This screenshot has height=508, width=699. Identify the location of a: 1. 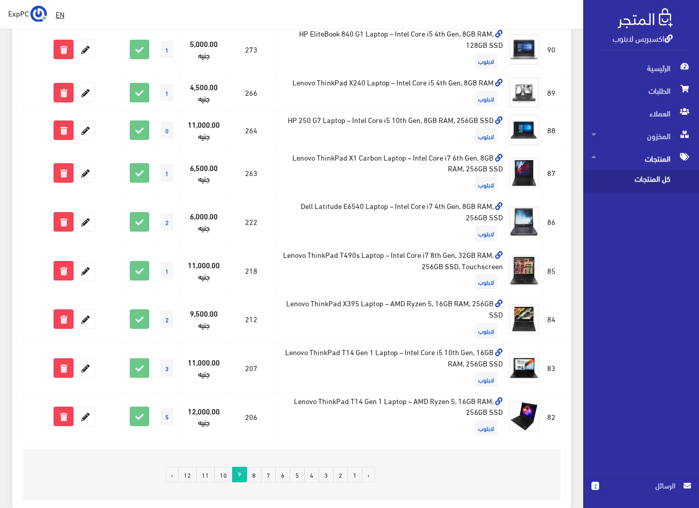
(355, 475).